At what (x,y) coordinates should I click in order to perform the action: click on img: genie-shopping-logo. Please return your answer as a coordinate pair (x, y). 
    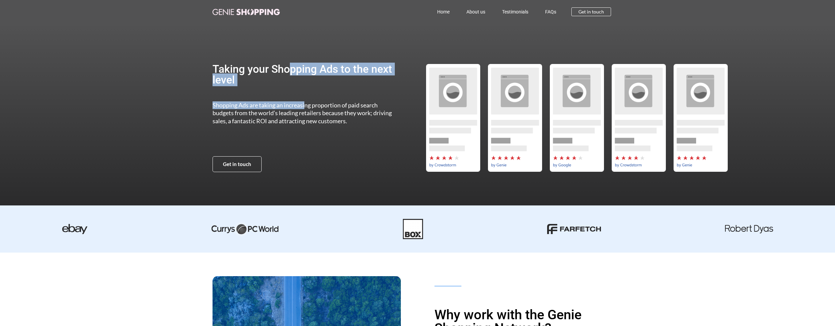
    Looking at the image, I should click on (246, 12).